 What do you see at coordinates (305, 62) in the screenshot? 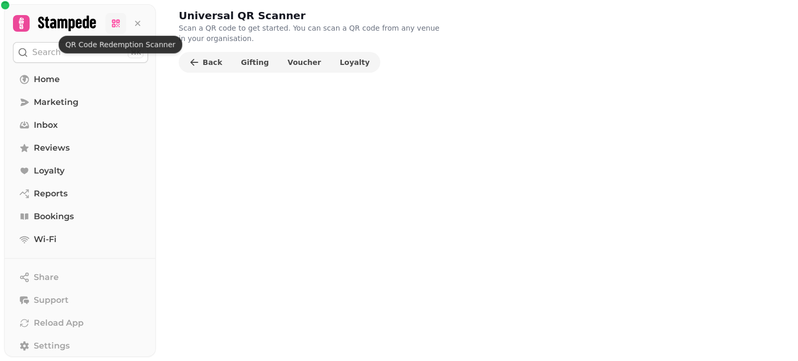
I see `button: Voucher` at bounding box center [305, 62].